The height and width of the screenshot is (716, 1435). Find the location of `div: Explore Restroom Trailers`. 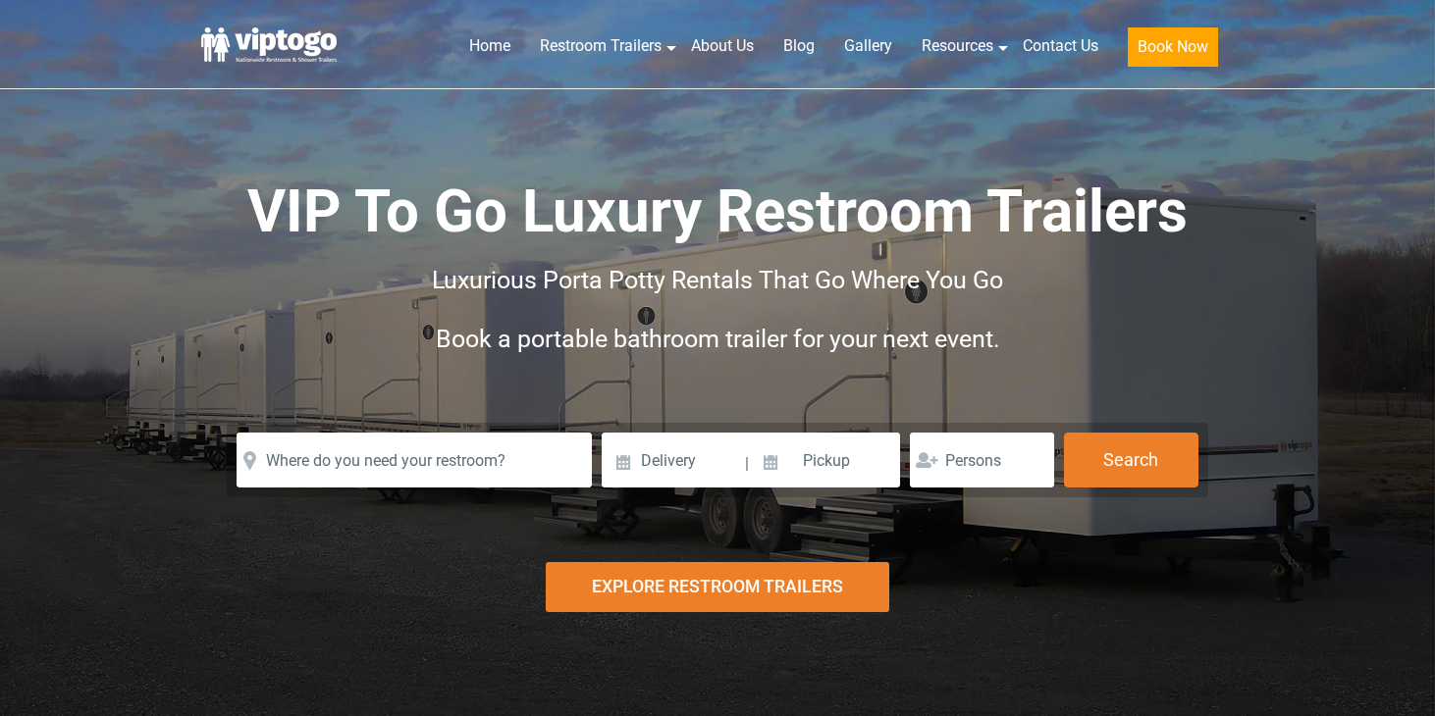

div: Explore Restroom Trailers is located at coordinates (717, 587).